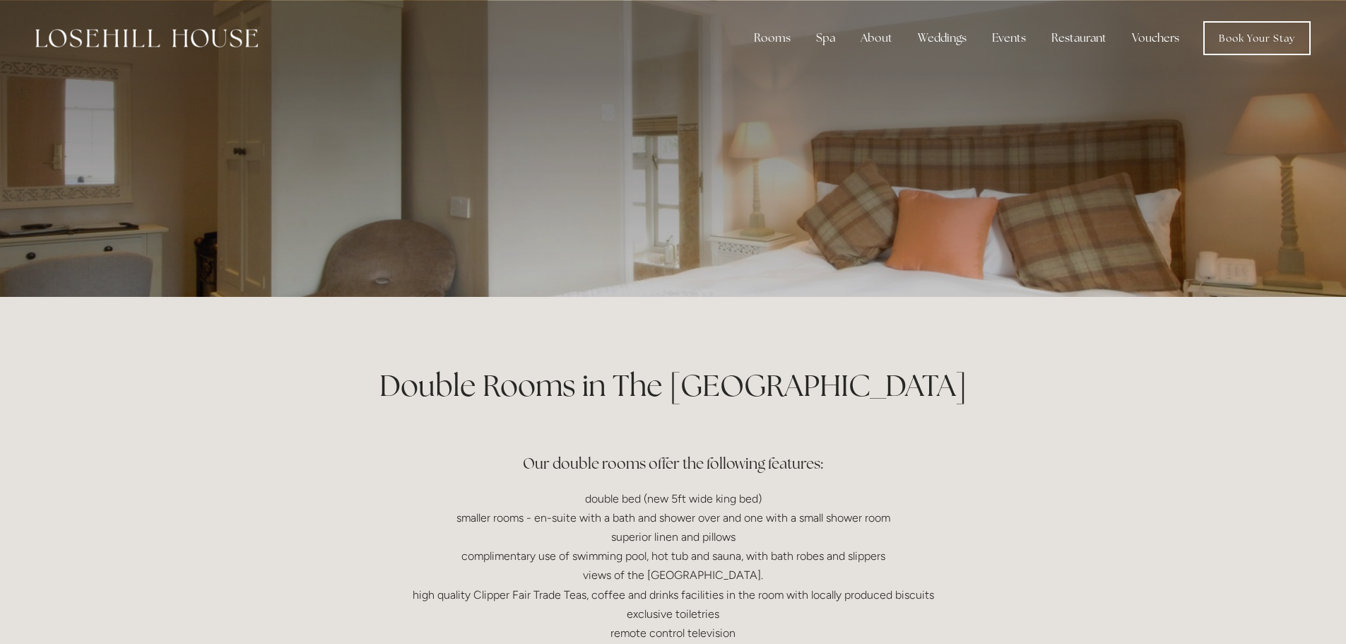 The width and height of the screenshot is (1346, 644). Describe the element at coordinates (1155, 38) in the screenshot. I see `a: Vouchers` at that location.